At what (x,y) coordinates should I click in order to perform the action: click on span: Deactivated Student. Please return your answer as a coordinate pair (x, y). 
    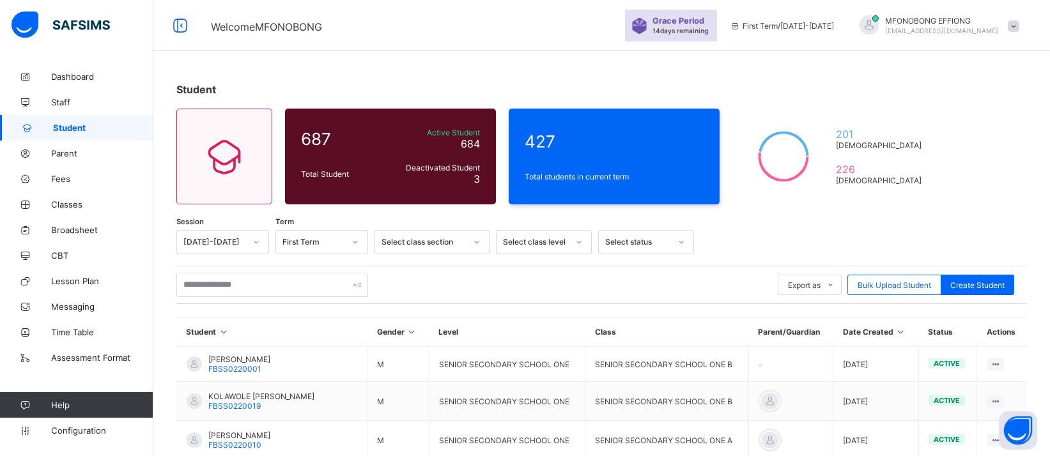
    Looking at the image, I should click on (434, 167).